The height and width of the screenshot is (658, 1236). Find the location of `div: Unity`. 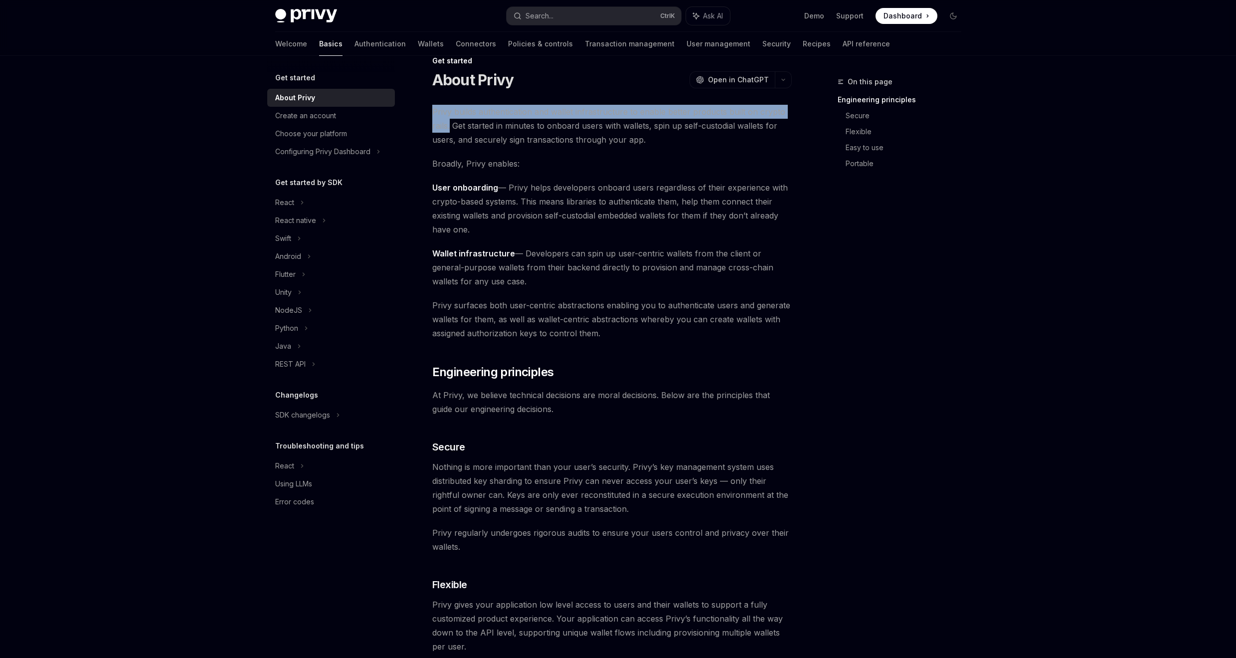

div: Unity is located at coordinates (283, 292).